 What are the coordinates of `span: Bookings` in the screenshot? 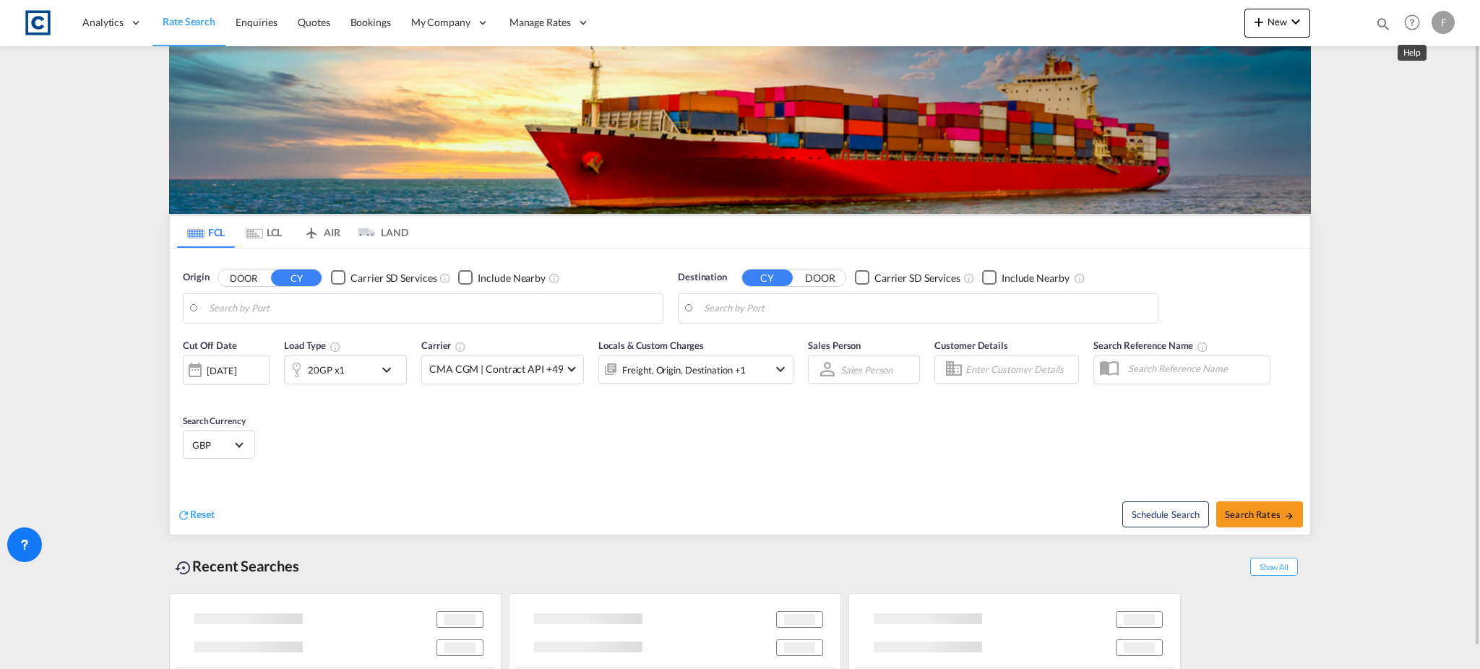 It's located at (371, 22).